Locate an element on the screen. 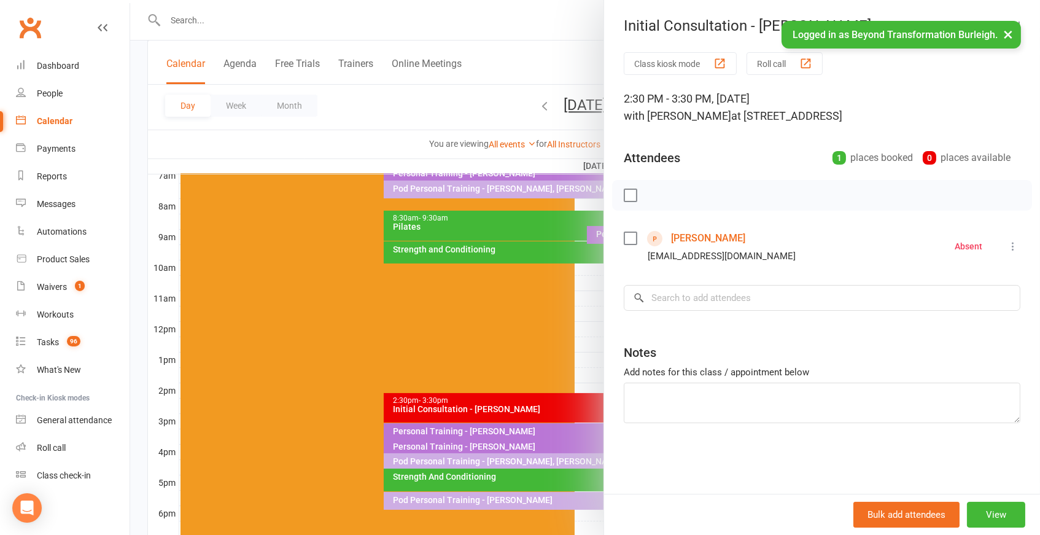 This screenshot has height=535, width=1040. button: Class kiosk mode is located at coordinates (680, 63).